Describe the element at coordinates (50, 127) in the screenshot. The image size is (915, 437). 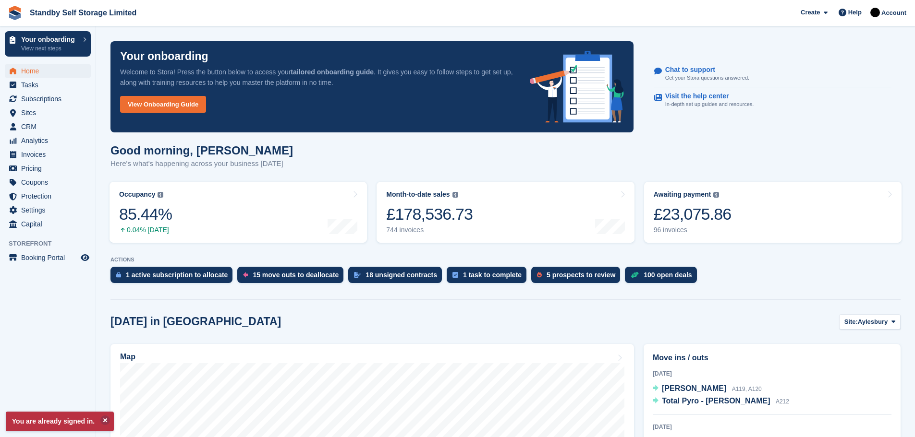
I see `span: CRM` at that location.